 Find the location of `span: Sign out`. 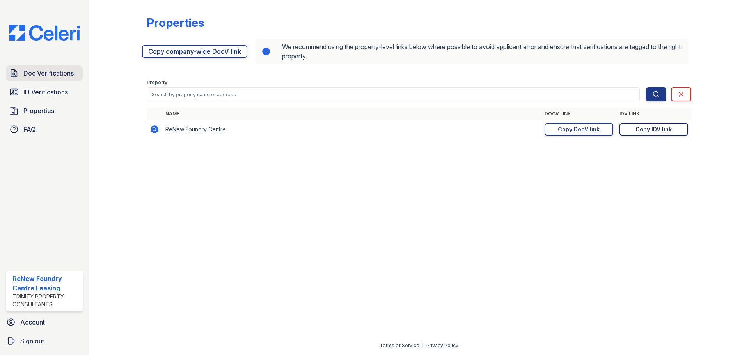

span: Sign out is located at coordinates (32, 341).